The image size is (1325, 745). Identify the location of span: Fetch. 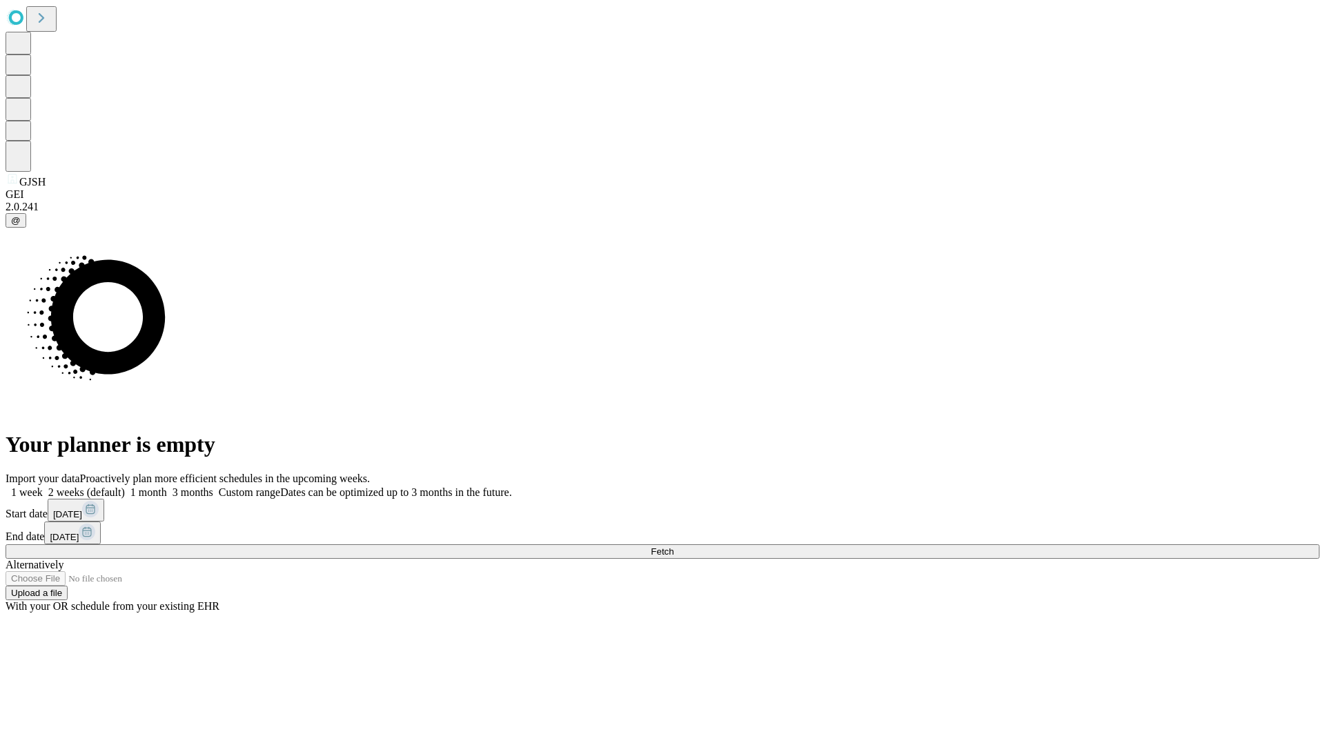
(662, 551).